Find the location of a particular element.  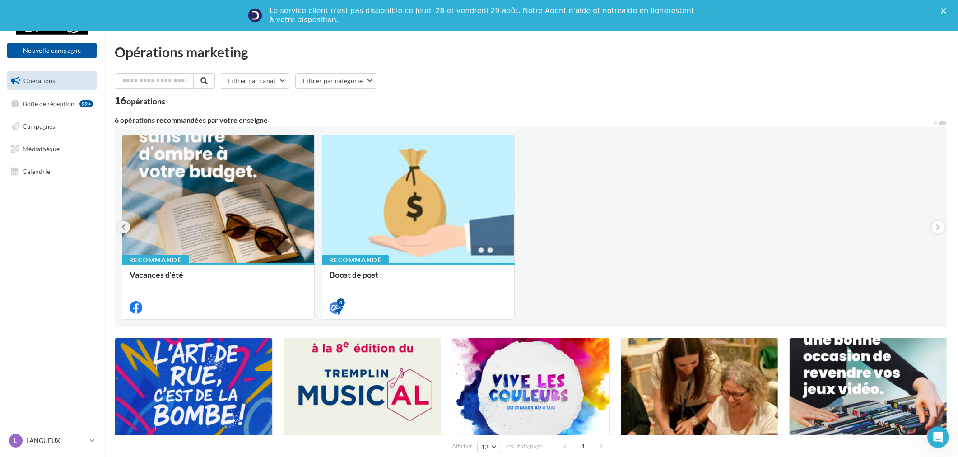

button: Filtrer par catégorie is located at coordinates (336, 81).